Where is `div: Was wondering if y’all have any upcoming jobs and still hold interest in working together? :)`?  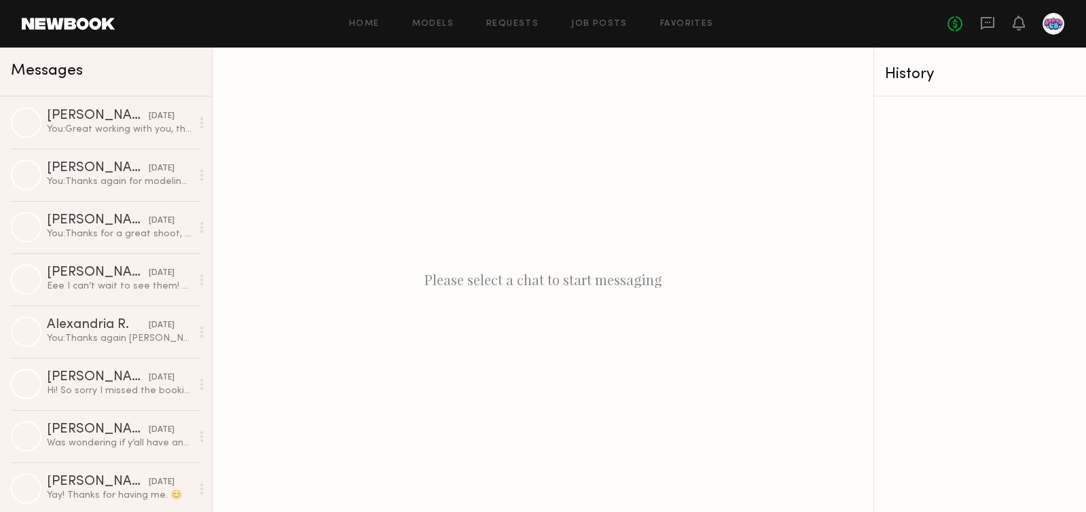 div: Was wondering if y’all have any upcoming jobs and still hold interest in working together? :) is located at coordinates (119, 443).